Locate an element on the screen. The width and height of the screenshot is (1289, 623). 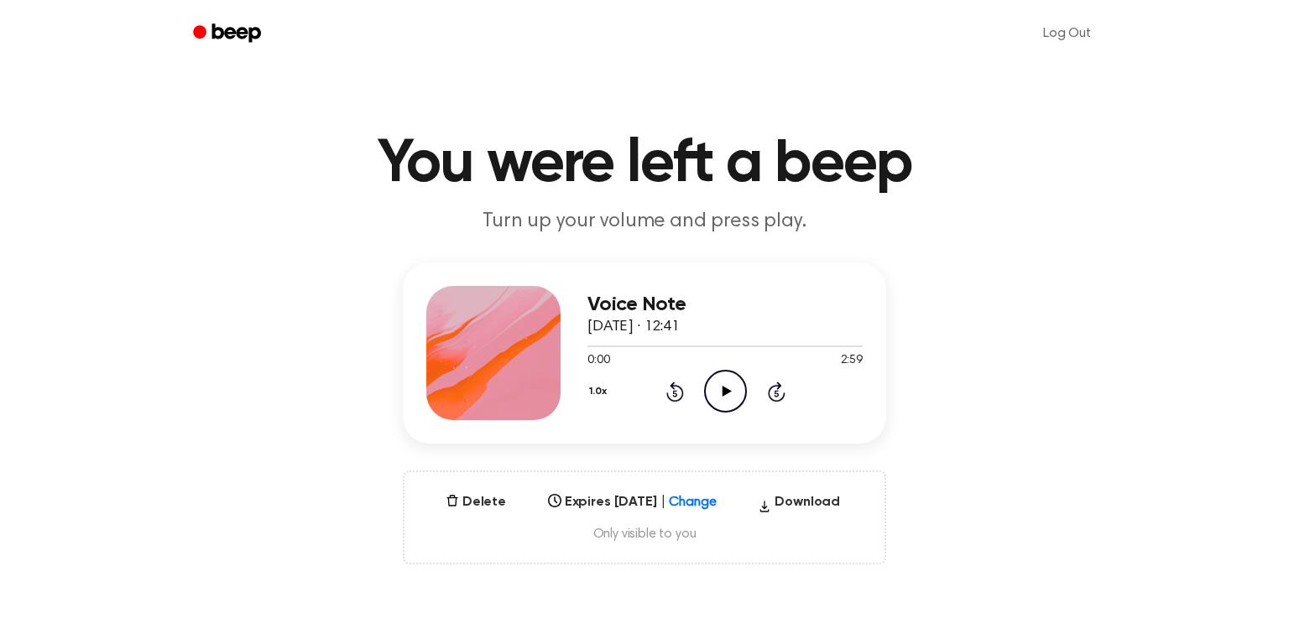
h1: You were left a beep is located at coordinates (644, 164).